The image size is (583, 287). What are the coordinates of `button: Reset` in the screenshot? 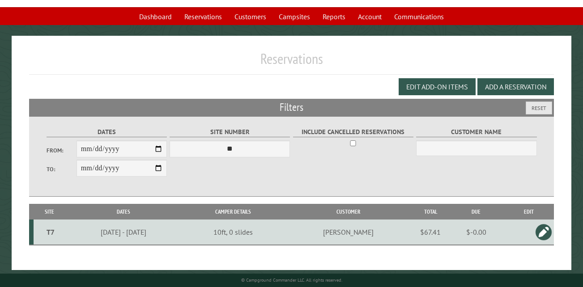 It's located at (539, 108).